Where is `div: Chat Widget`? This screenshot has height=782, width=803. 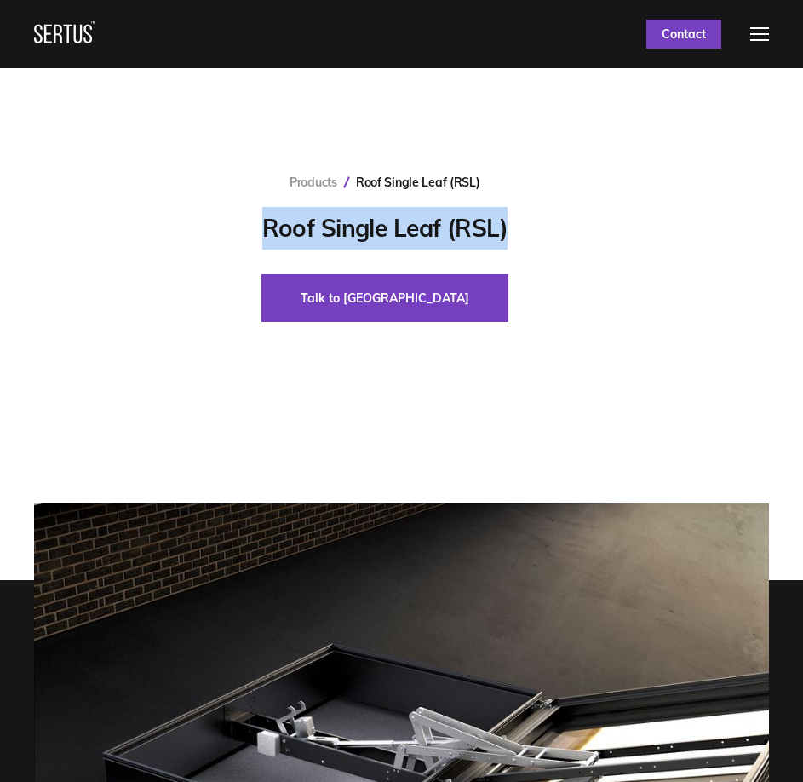
div: Chat Widget is located at coordinates (650, 683).